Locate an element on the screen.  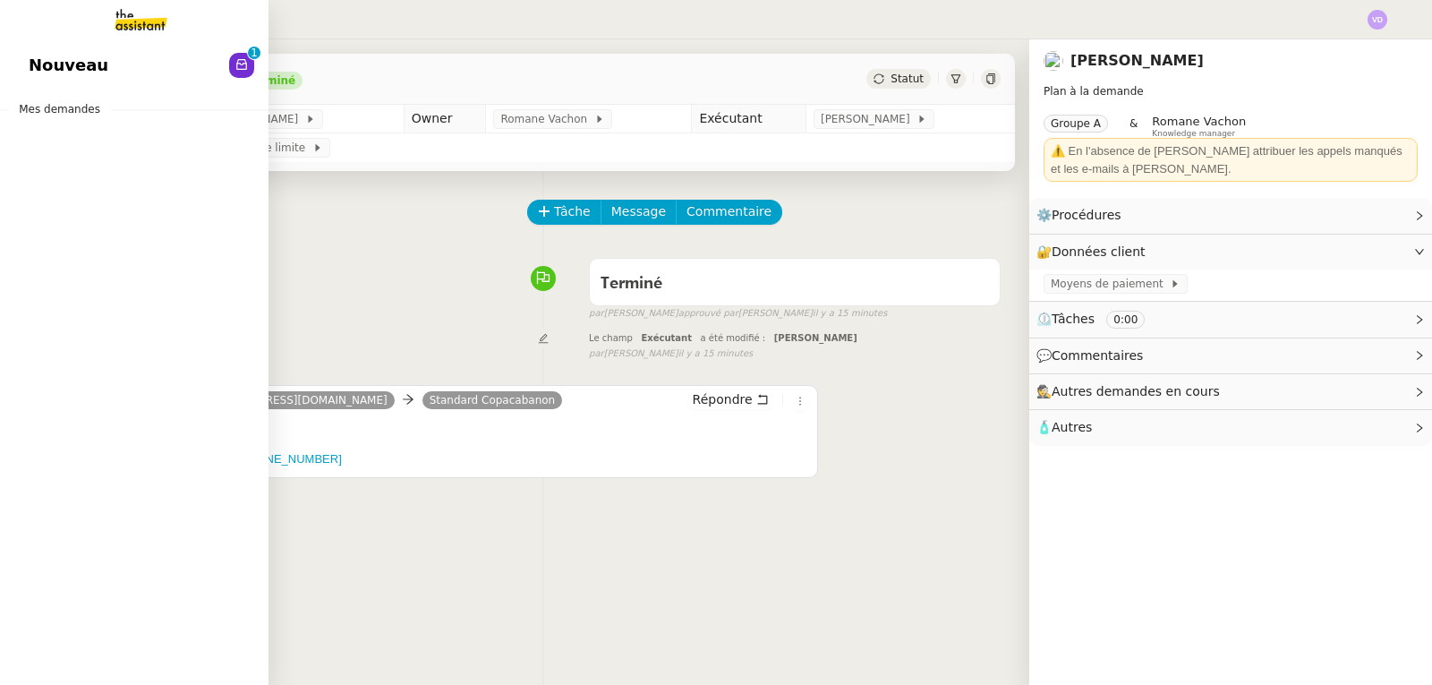
span: Commentaires is located at coordinates (1098, 355).